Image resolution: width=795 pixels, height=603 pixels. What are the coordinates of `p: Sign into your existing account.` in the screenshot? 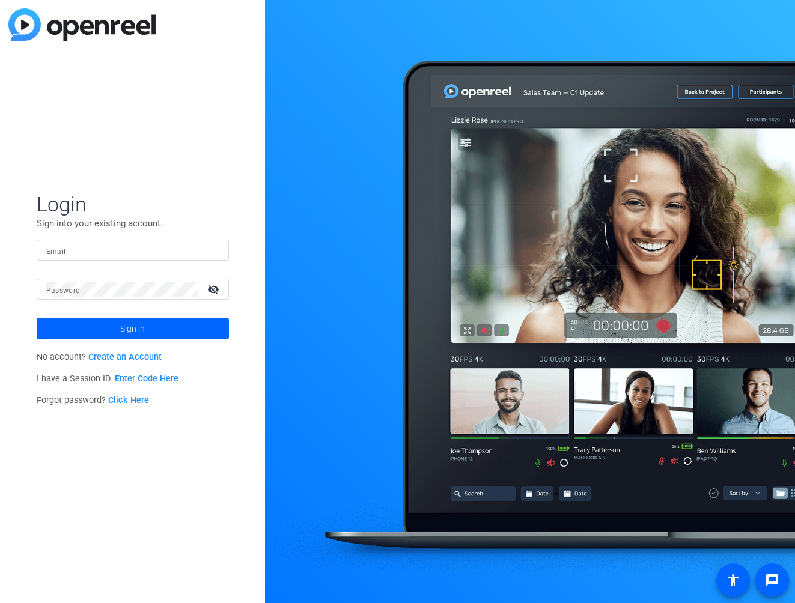 It's located at (133, 223).